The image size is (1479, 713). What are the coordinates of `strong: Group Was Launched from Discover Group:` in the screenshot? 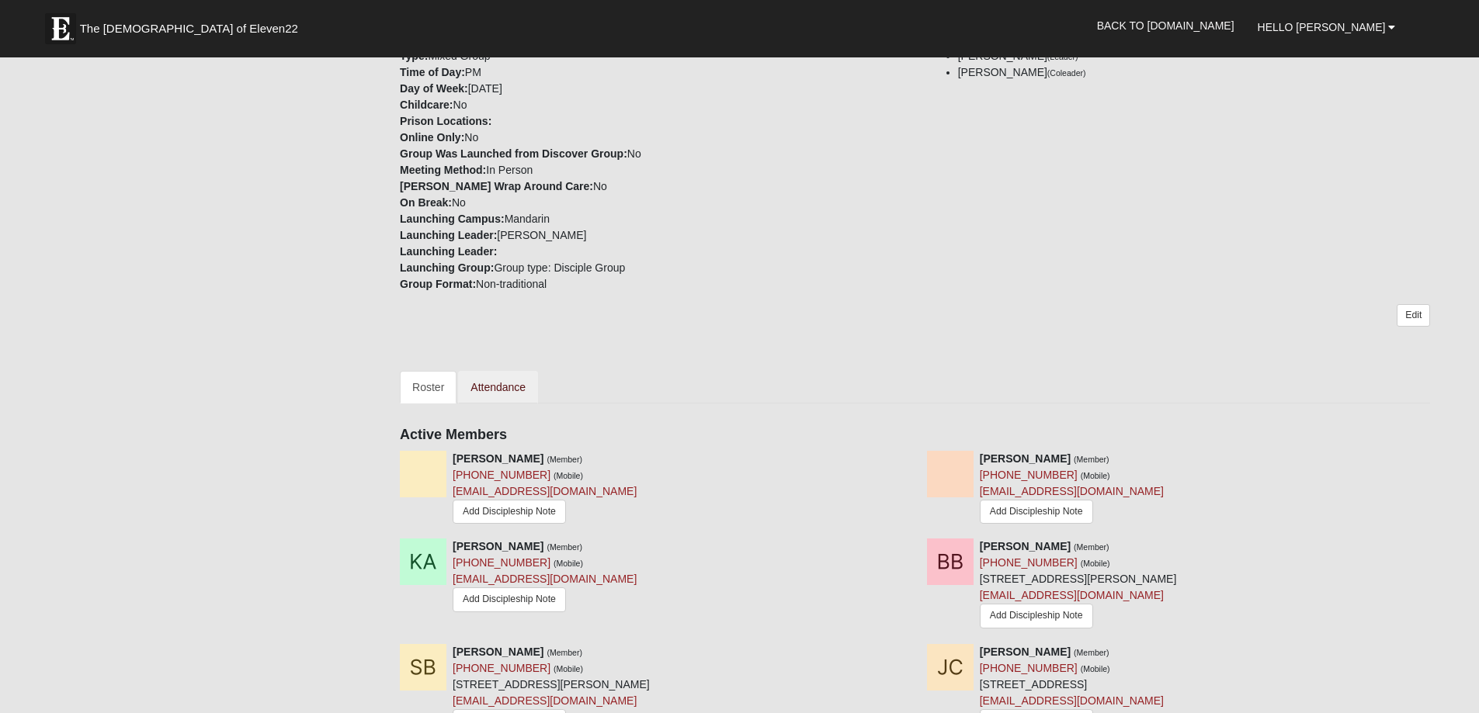 It's located at (513, 154).